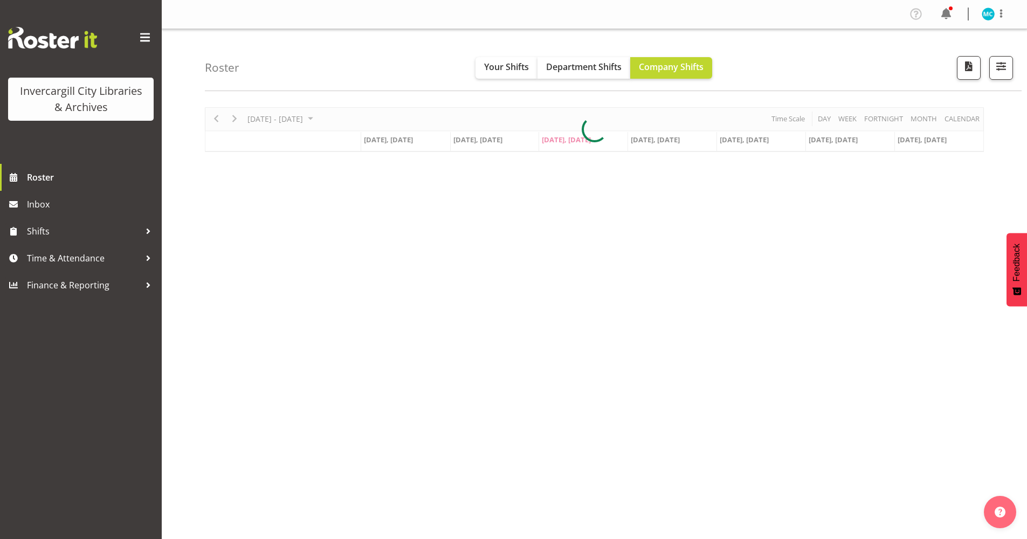 The image size is (1027, 539). Describe the element at coordinates (81, 99) in the screenshot. I see `div: Invercargill City Libraries & Archives` at that location.